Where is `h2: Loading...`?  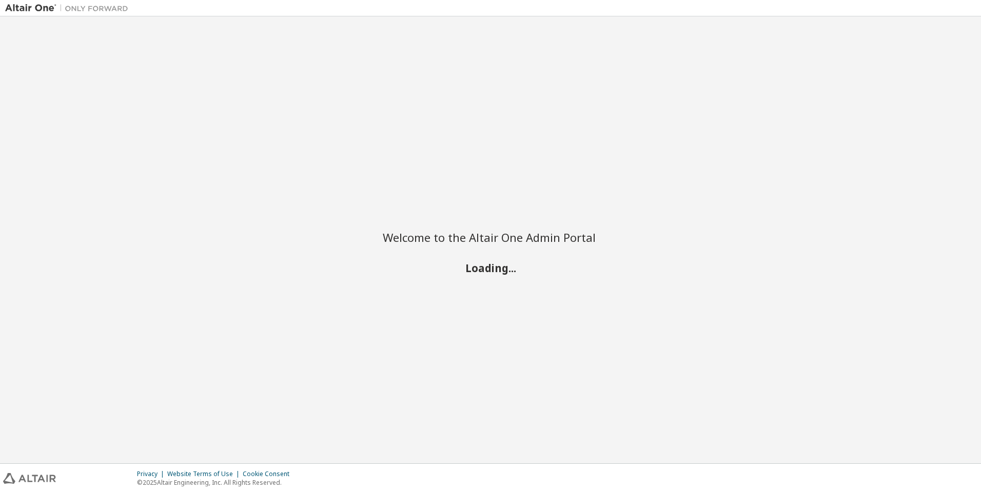 h2: Loading... is located at coordinates (490, 268).